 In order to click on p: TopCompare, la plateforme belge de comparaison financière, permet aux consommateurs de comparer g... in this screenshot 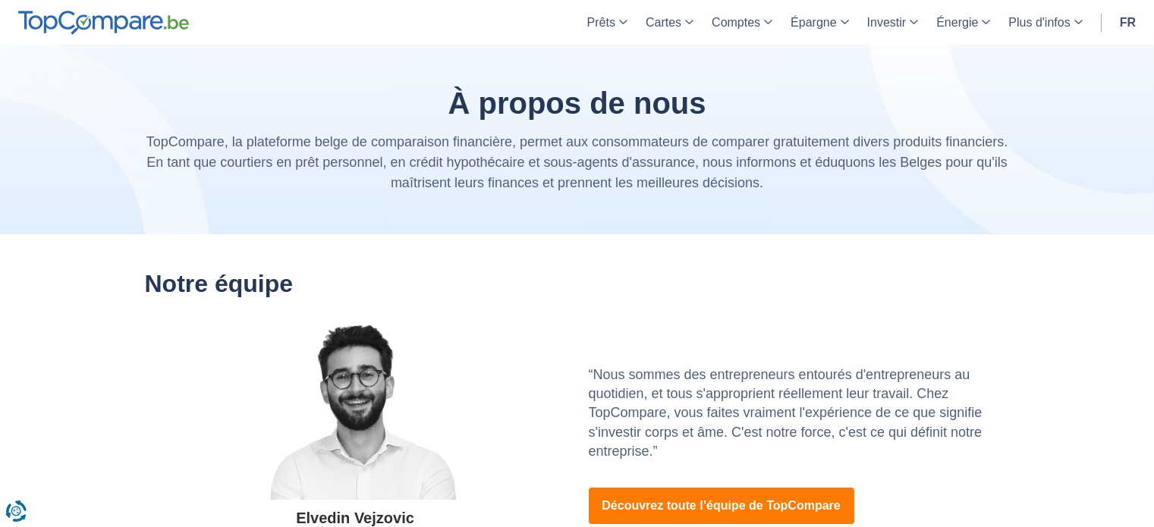, I will do `click(577, 162)`.